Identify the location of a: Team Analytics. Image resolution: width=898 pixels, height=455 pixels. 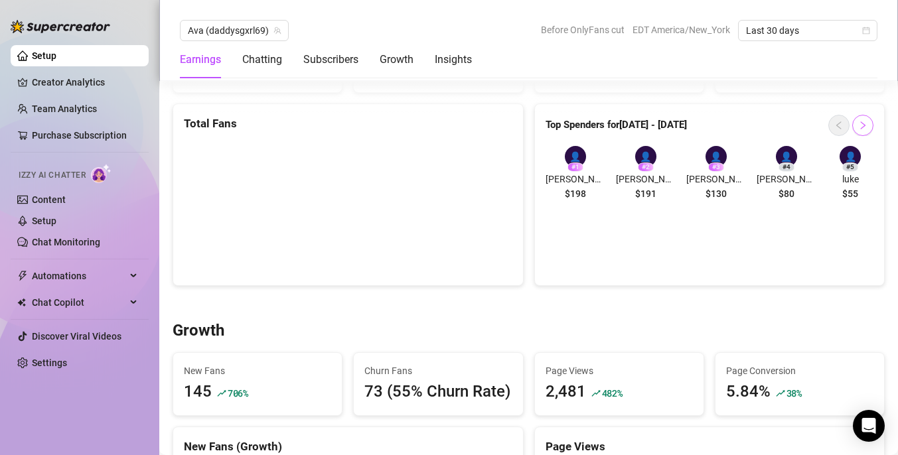
(64, 109).